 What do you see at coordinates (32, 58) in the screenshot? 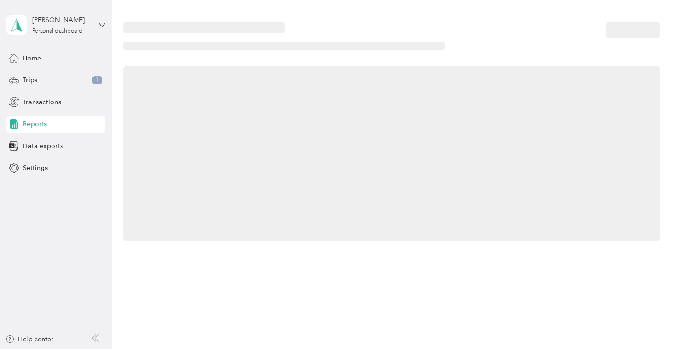
I see `span: Home` at bounding box center [32, 58].